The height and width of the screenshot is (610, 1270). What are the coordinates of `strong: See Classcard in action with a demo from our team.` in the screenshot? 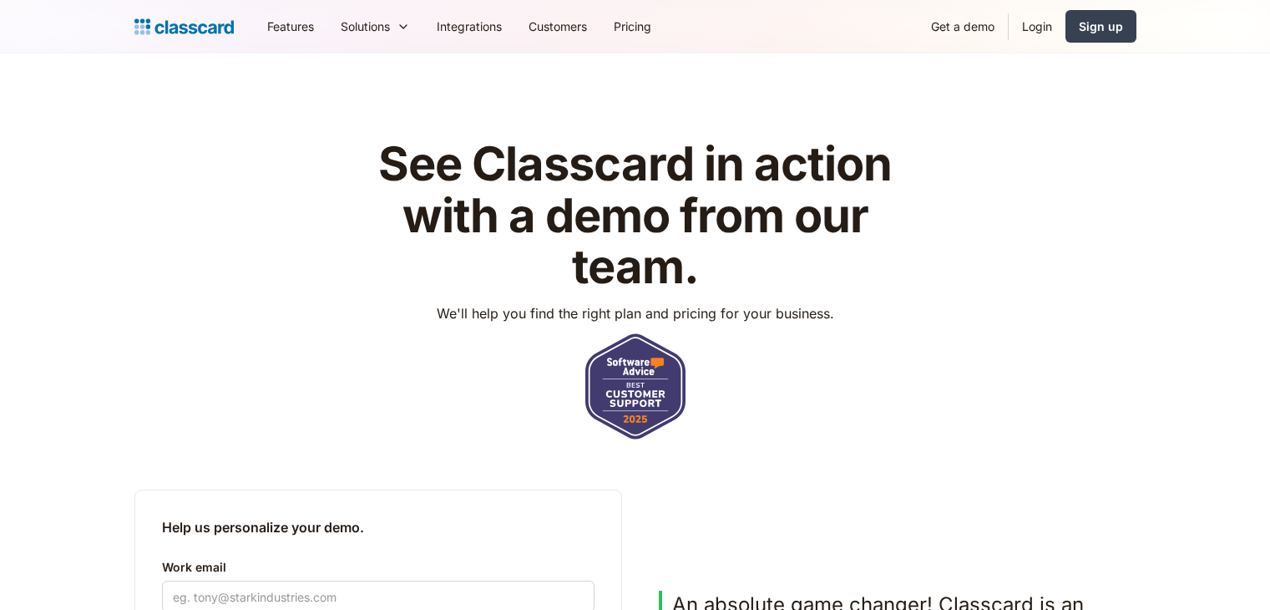 It's located at (635, 215).